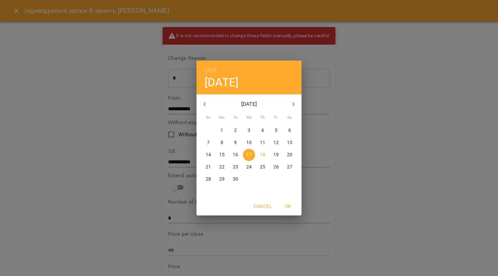 The image size is (498, 276). What do you see at coordinates (235, 180) in the screenshot?
I see `p: 30` at bounding box center [235, 180].